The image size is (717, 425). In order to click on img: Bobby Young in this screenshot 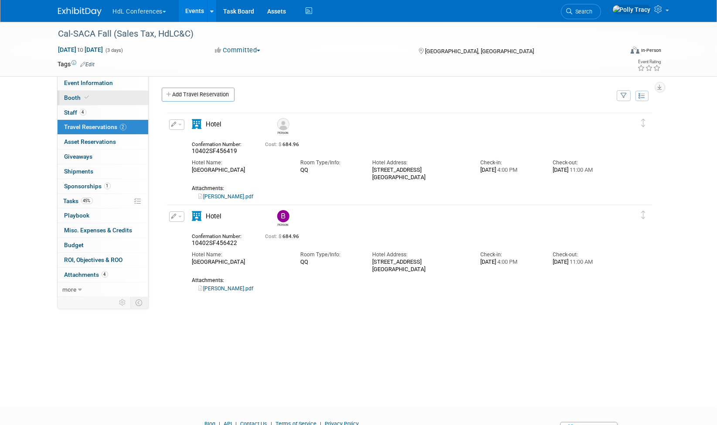, I will do `click(283, 216)`.